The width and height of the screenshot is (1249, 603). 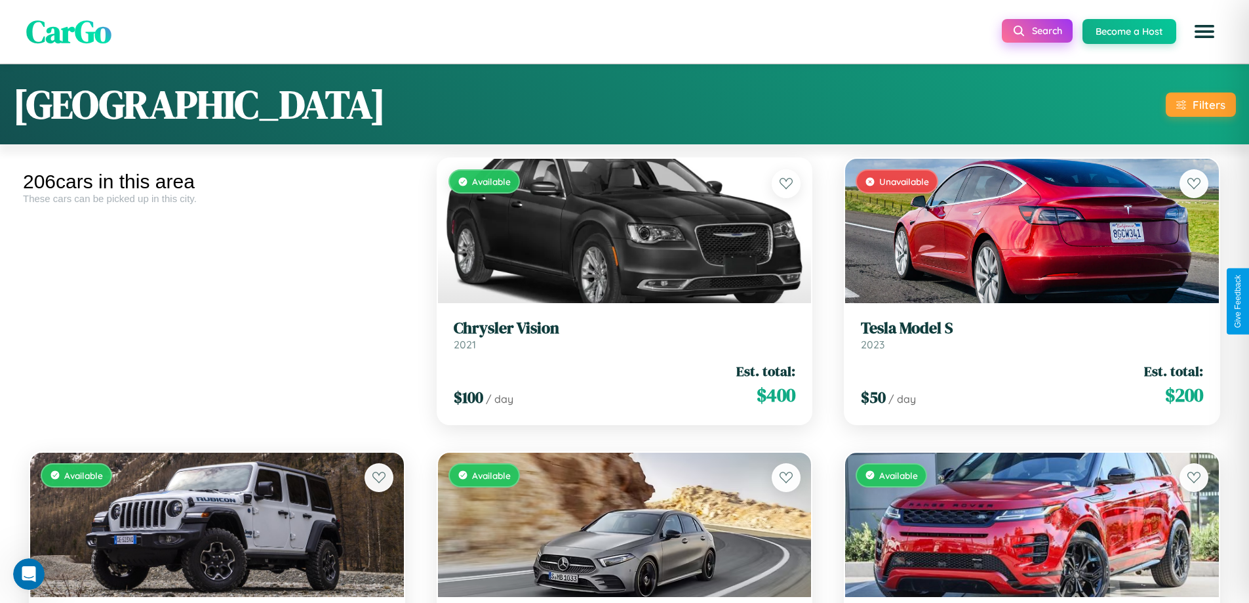 I want to click on div: 206 cars in this area, so click(x=217, y=182).